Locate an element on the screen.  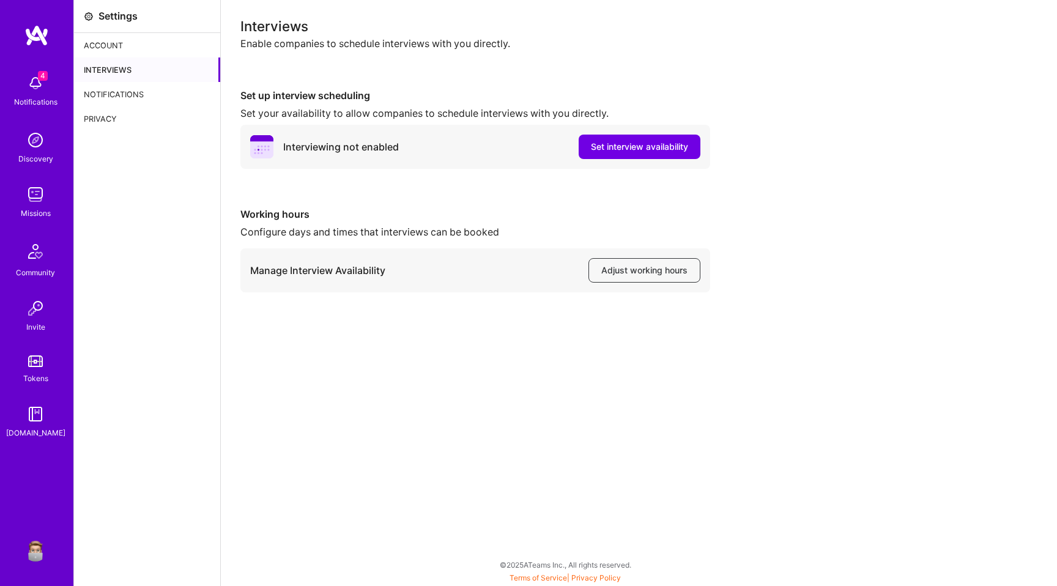
span: 4 is located at coordinates (43, 76).